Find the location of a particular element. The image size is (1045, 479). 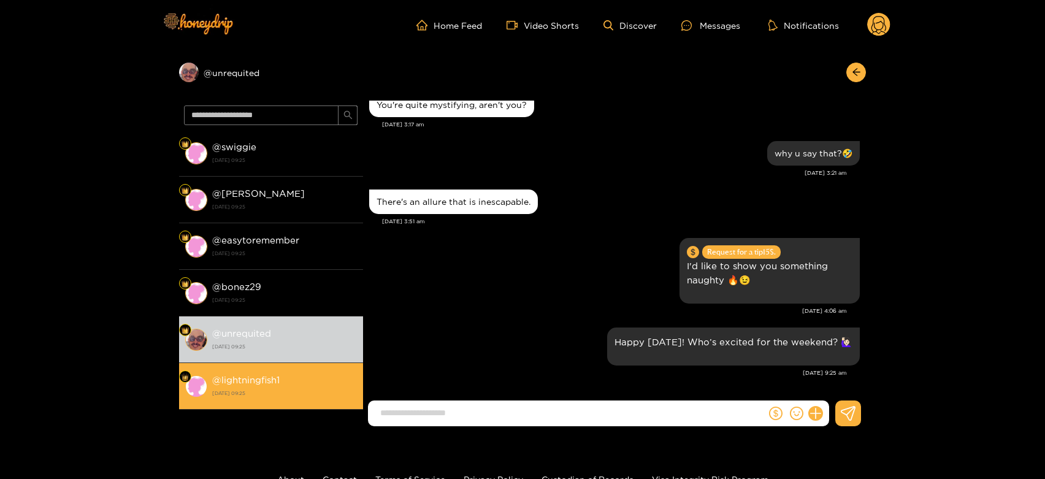

span: smile is located at coordinates (797, 413).